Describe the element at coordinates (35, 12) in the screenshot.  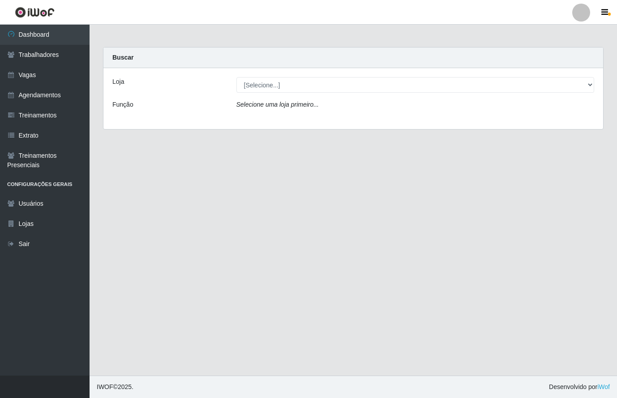
I see `img: CoreUI Logo` at that location.